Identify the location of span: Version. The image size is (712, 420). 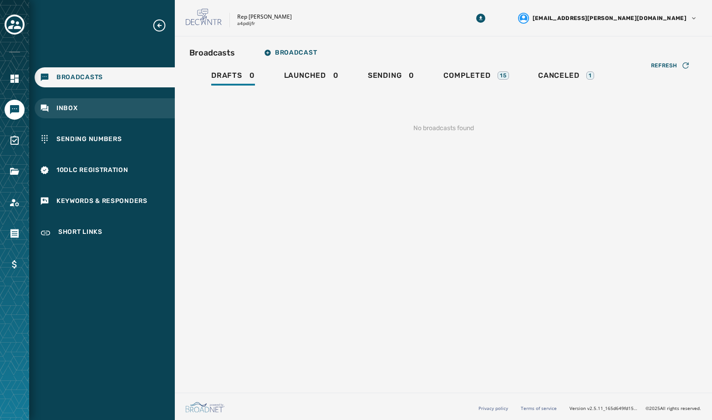
(604, 408).